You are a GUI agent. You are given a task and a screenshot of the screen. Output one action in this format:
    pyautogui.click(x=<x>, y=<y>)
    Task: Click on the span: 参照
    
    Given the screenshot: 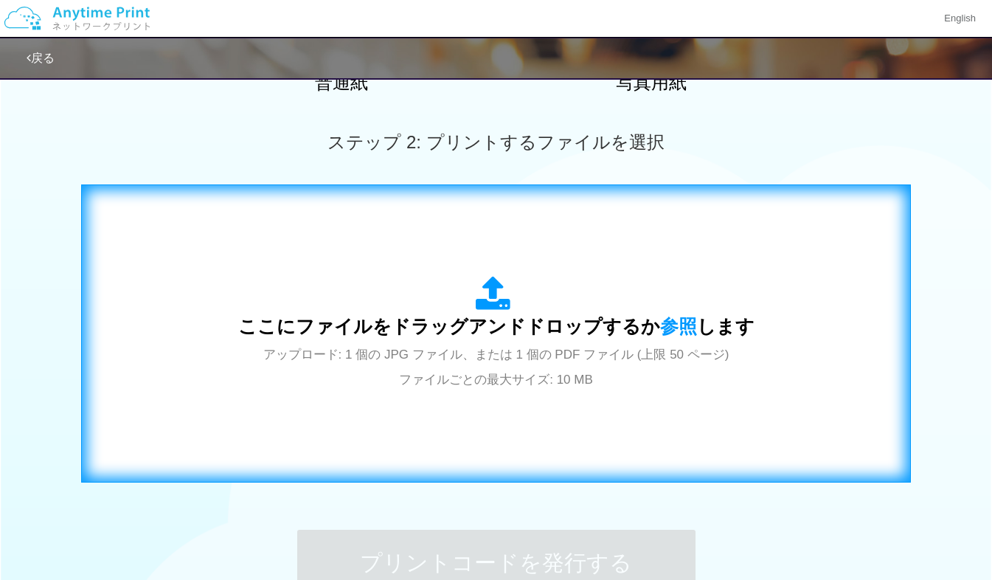 What is the action you would take?
    pyautogui.click(x=679, y=326)
    